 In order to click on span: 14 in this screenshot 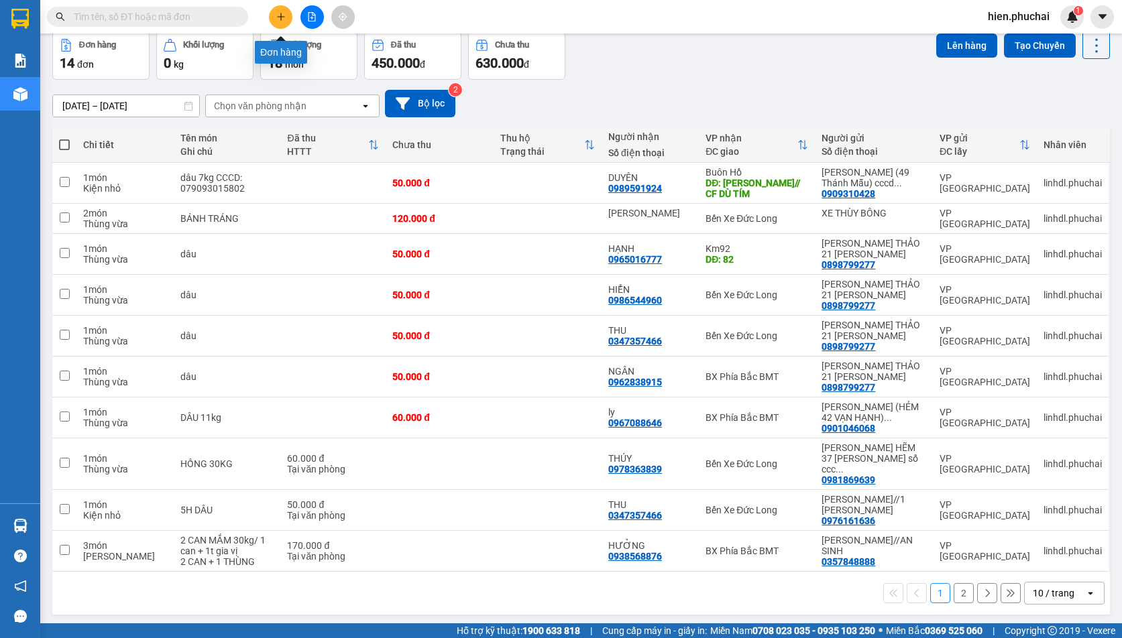, I will do `click(67, 63)`.